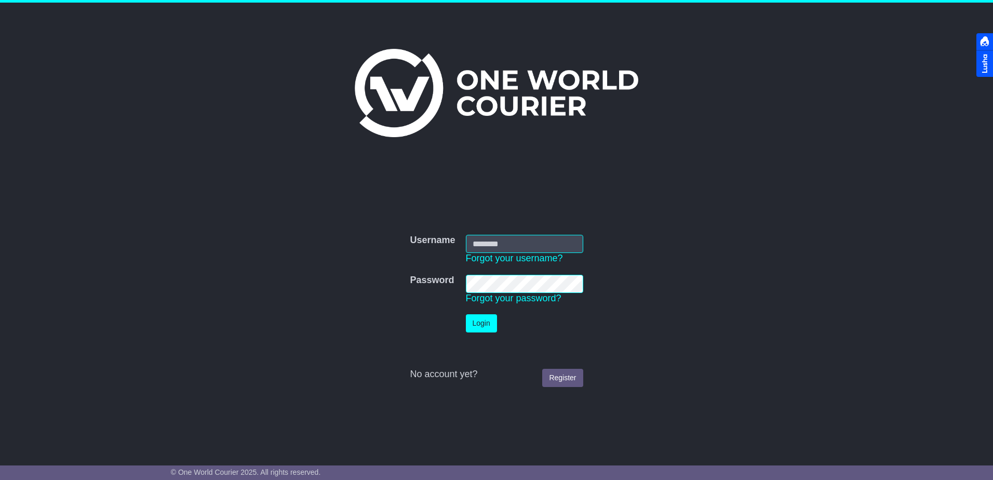  I want to click on a: Register, so click(562, 377).